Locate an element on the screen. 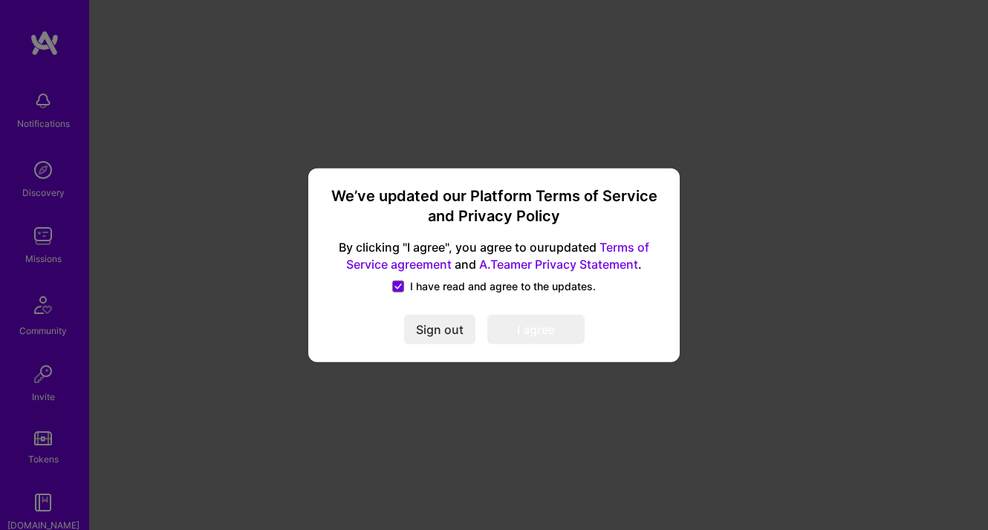 The image size is (988, 530). h3: We’ve updated our Platform Terms of Service and Privacy Policy is located at coordinates (494, 206).